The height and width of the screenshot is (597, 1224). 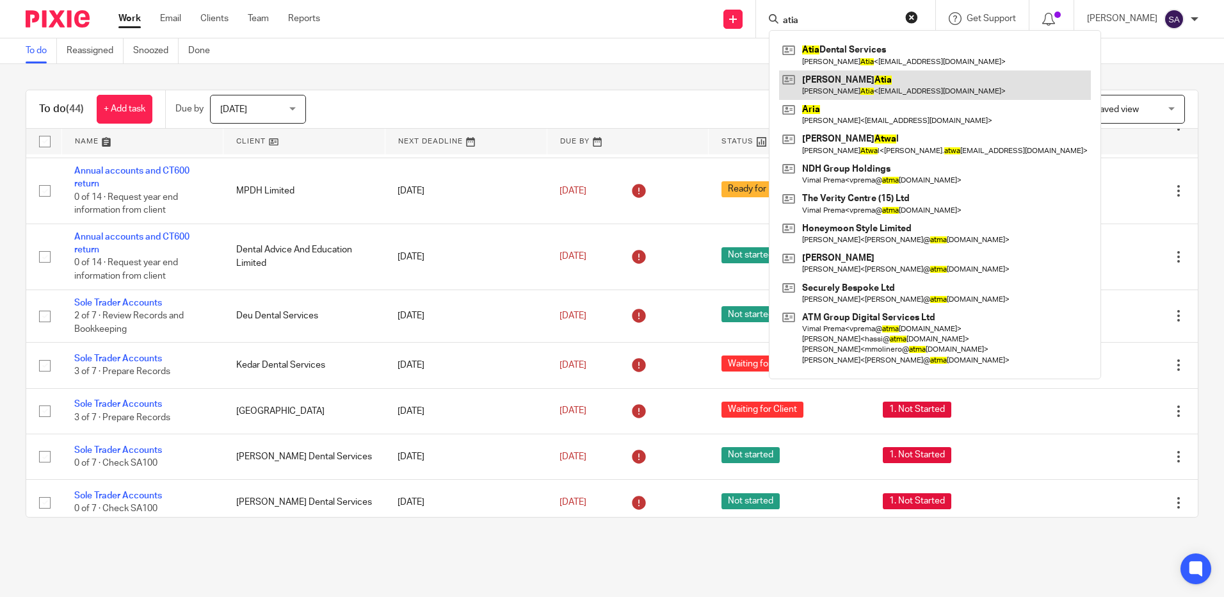 What do you see at coordinates (58, 19) in the screenshot?
I see `img: Pixie` at bounding box center [58, 19].